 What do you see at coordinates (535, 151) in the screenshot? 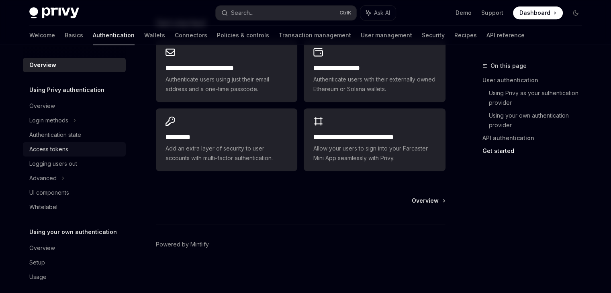
I see `a: Get started` at bounding box center [535, 151].